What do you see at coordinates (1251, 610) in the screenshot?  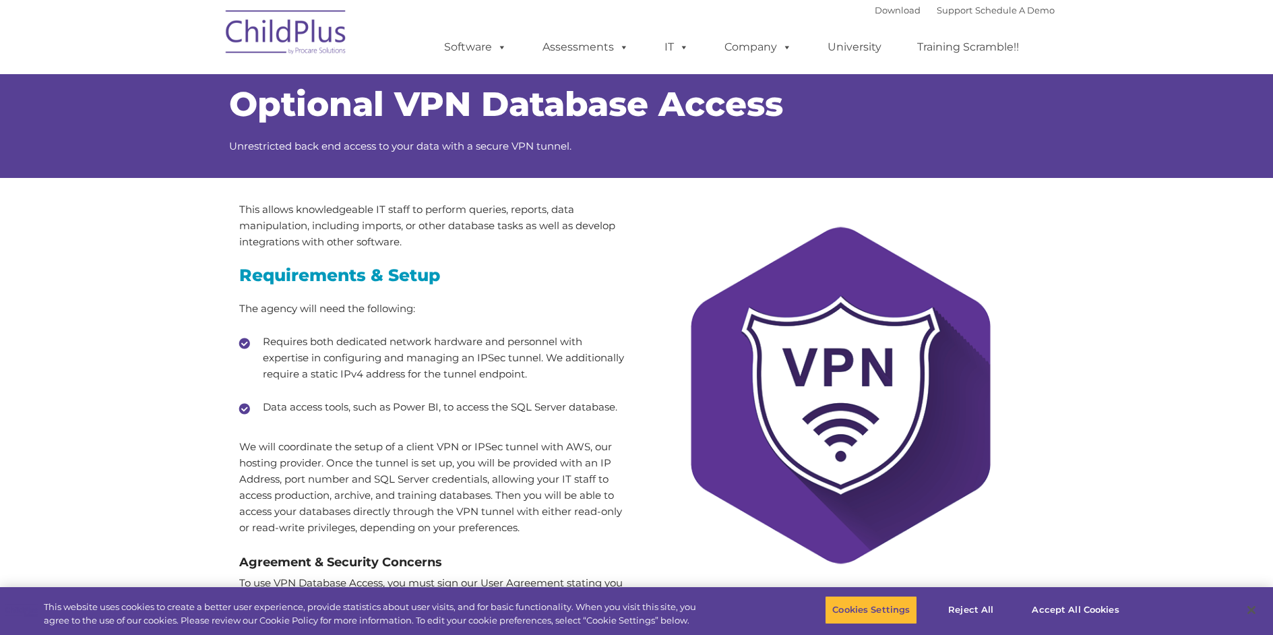 I see `button: Close` at bounding box center [1251, 610].